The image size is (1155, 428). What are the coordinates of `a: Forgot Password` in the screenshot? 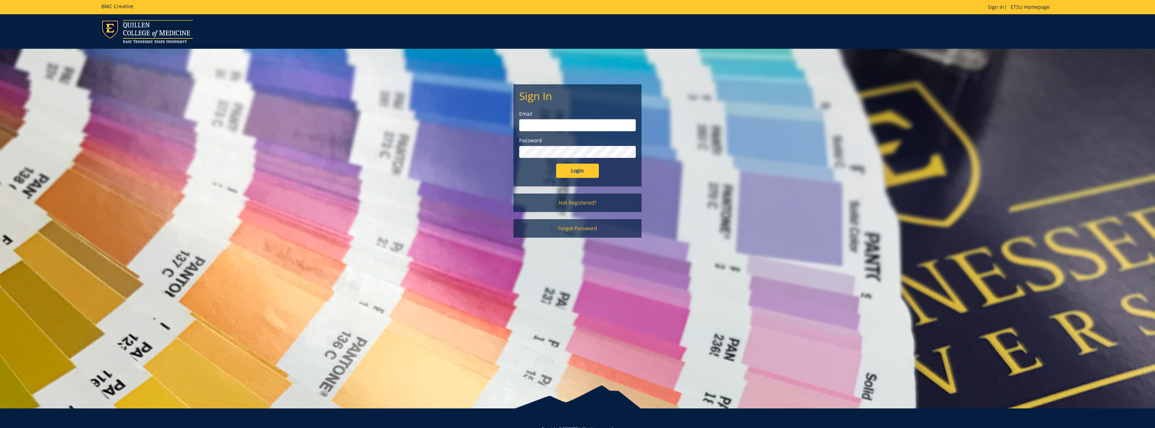 It's located at (577, 228).